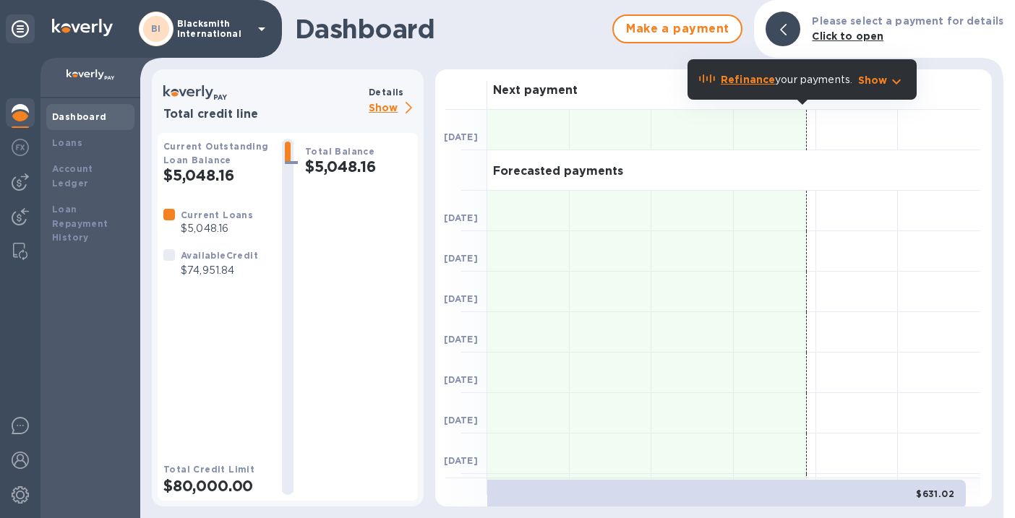 Image resolution: width=1015 pixels, height=518 pixels. I want to click on b: $631.02, so click(935, 494).